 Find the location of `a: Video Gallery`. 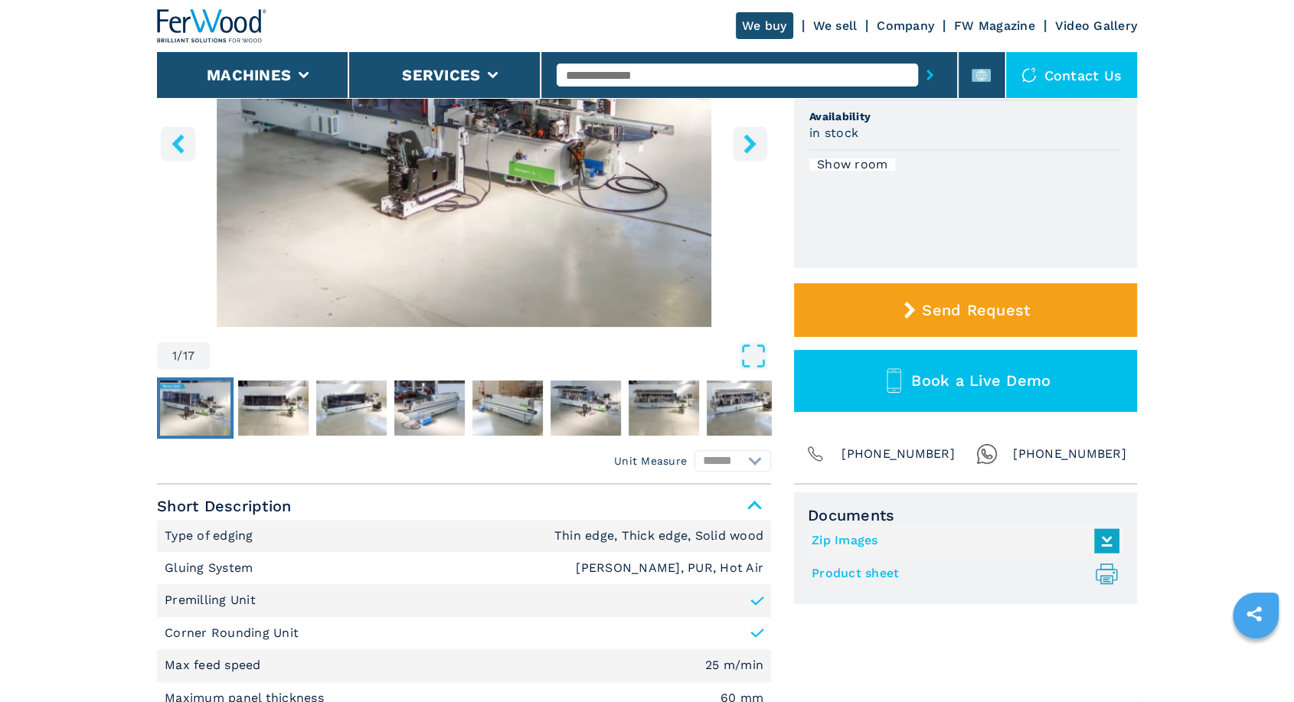

a: Video Gallery is located at coordinates (1095, 25).